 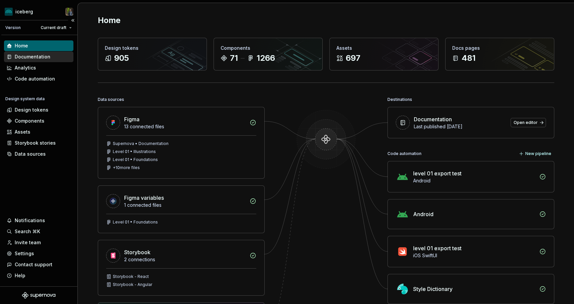 What do you see at coordinates (39, 295) in the screenshot?
I see `svg: Supernova Logo` at bounding box center [39, 295].